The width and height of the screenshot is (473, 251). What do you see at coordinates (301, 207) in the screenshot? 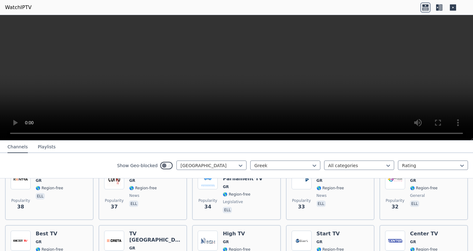
I see `span: 33` at bounding box center [301, 207].